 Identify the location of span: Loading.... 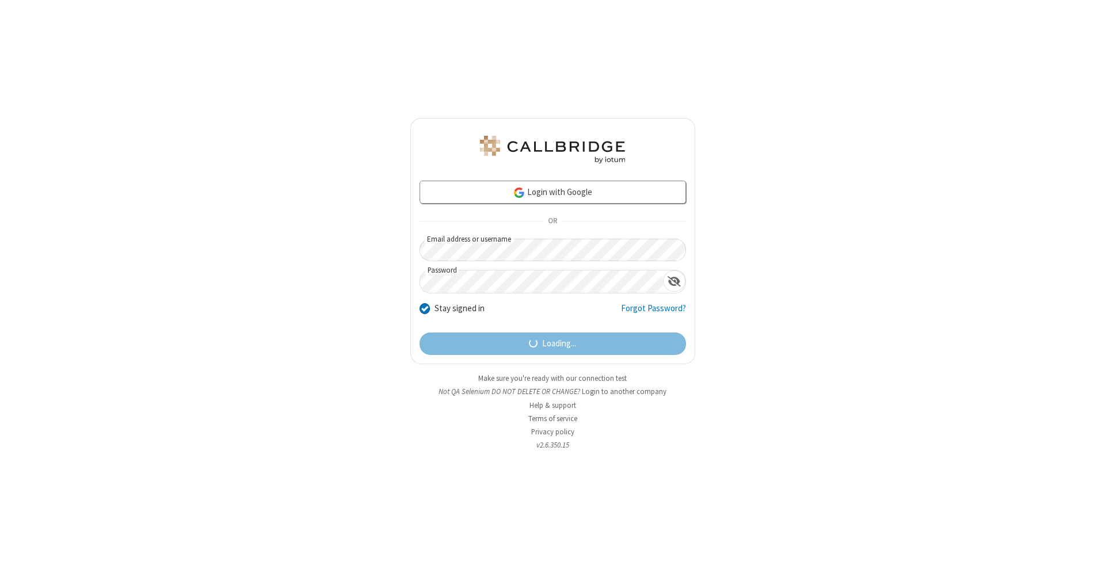
(559, 344).